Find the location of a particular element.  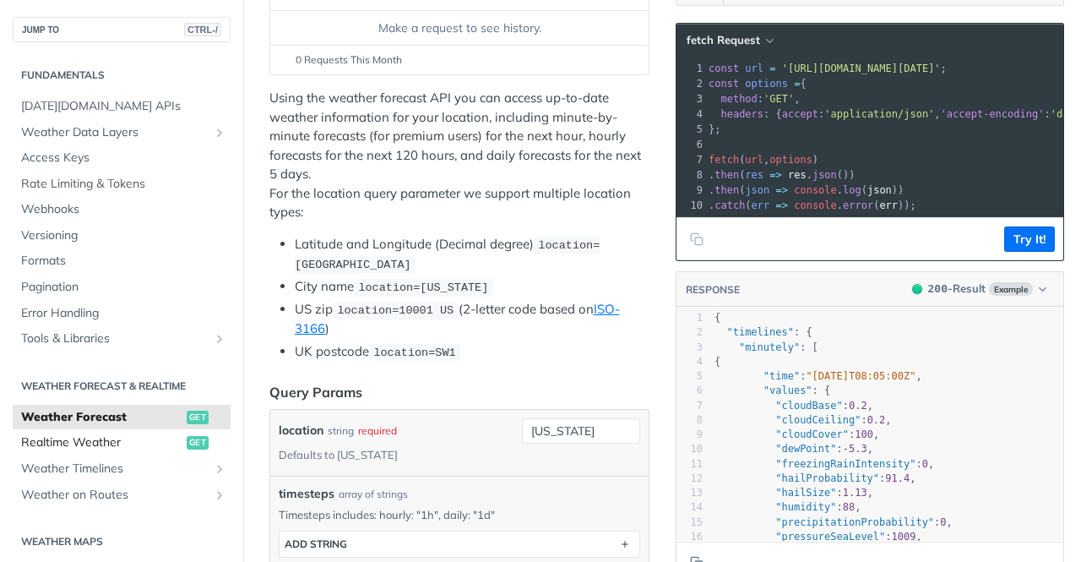

div: 8 is located at coordinates (689, 420).